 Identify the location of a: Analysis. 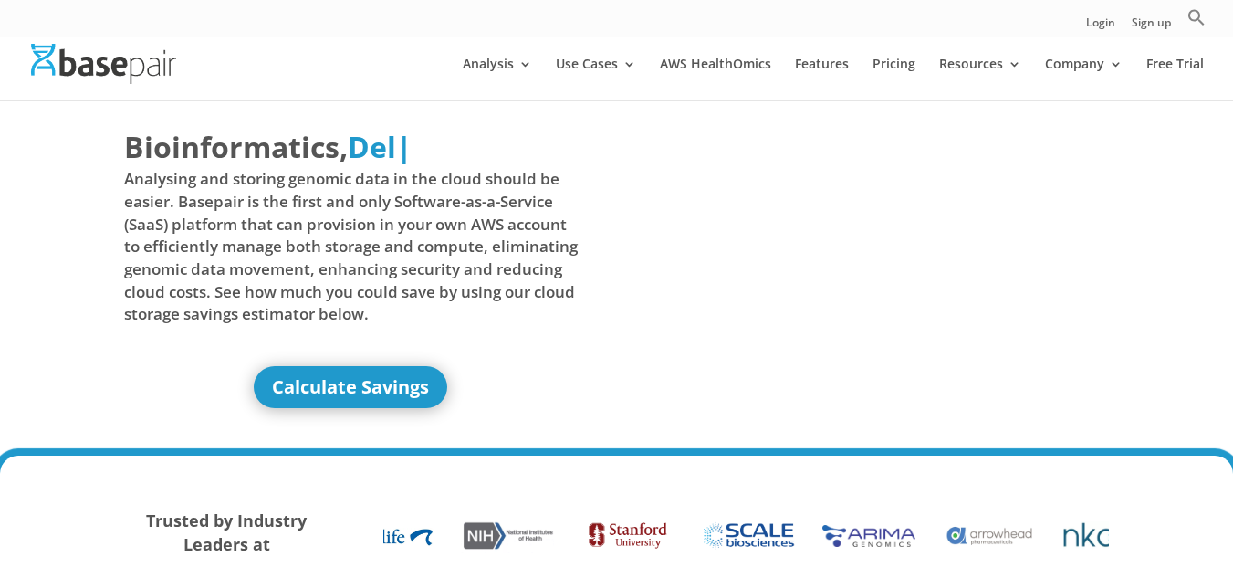
(497, 78).